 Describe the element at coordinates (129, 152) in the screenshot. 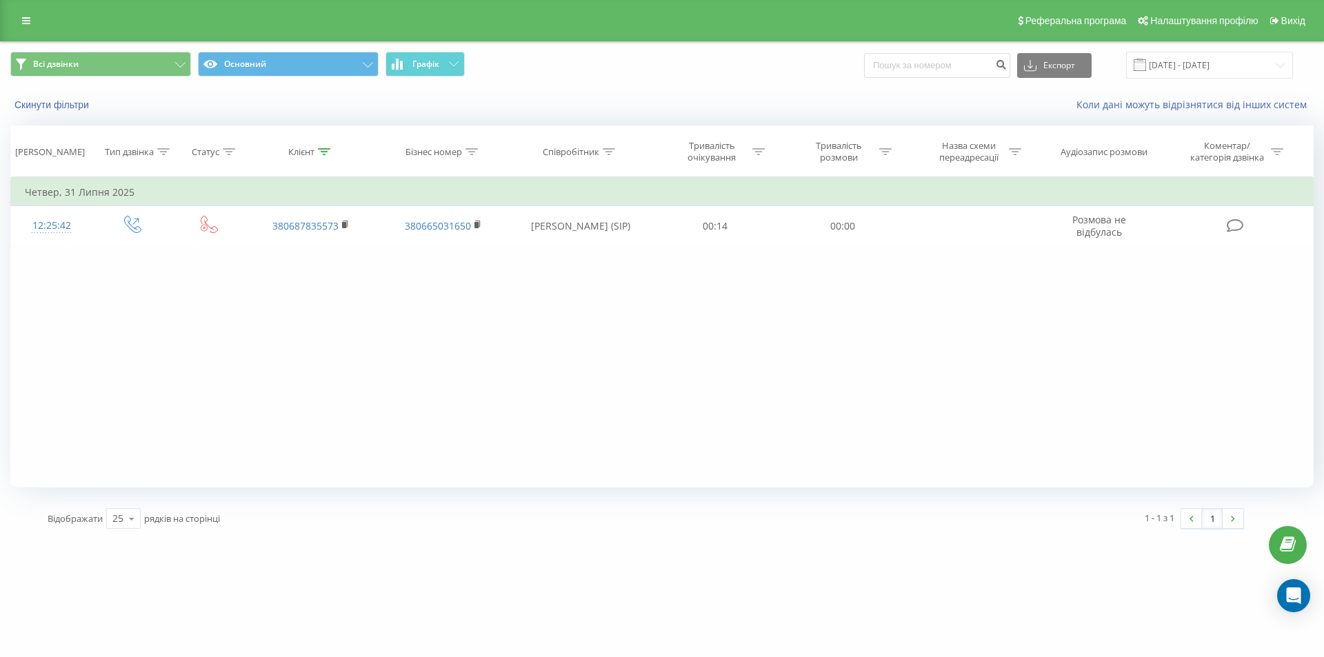

I see `div: Тип дзвінка` at that location.